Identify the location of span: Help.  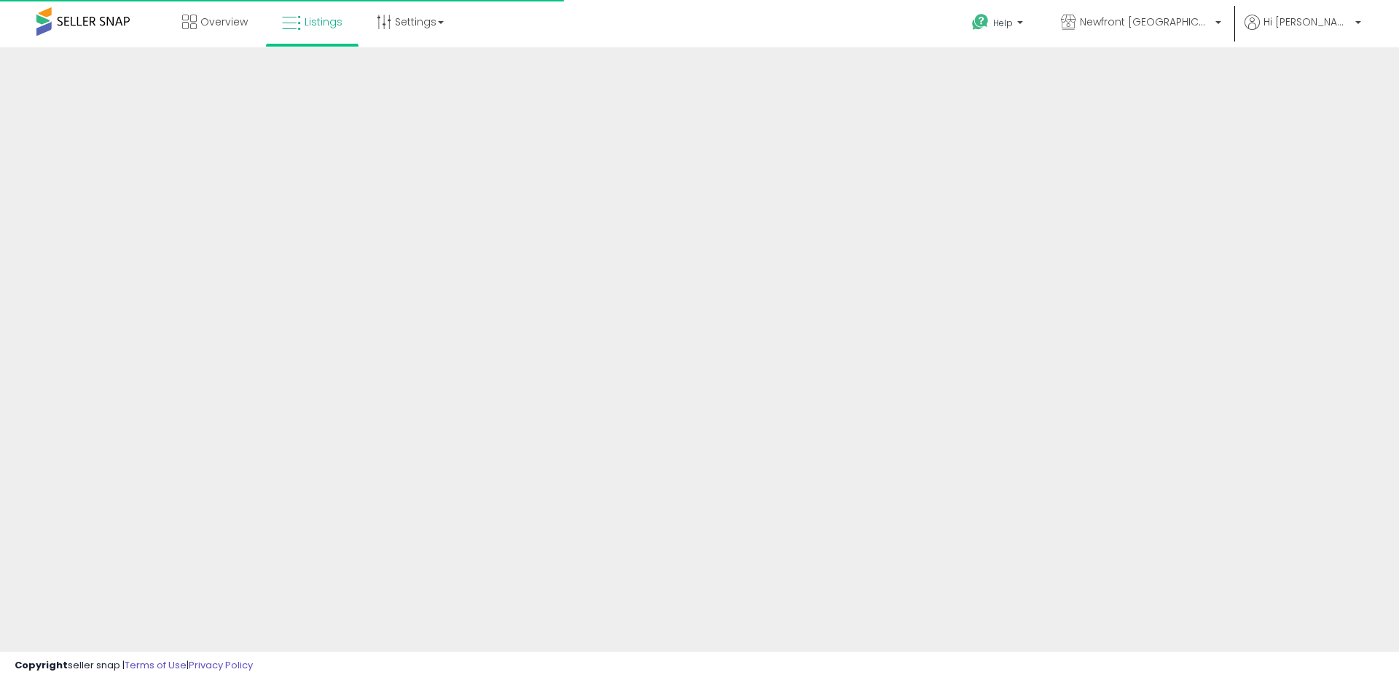
(1002, 23).